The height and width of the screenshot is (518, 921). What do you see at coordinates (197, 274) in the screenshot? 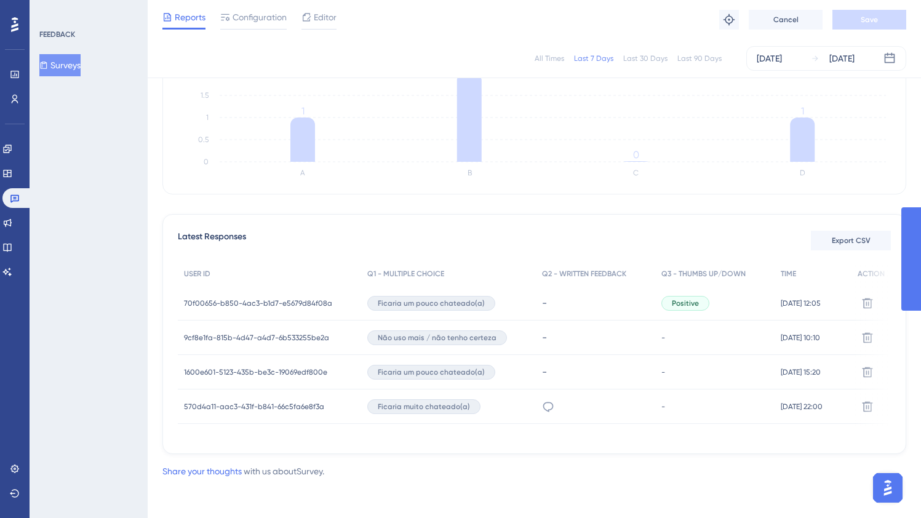
I see `span: USER ID` at bounding box center [197, 274].